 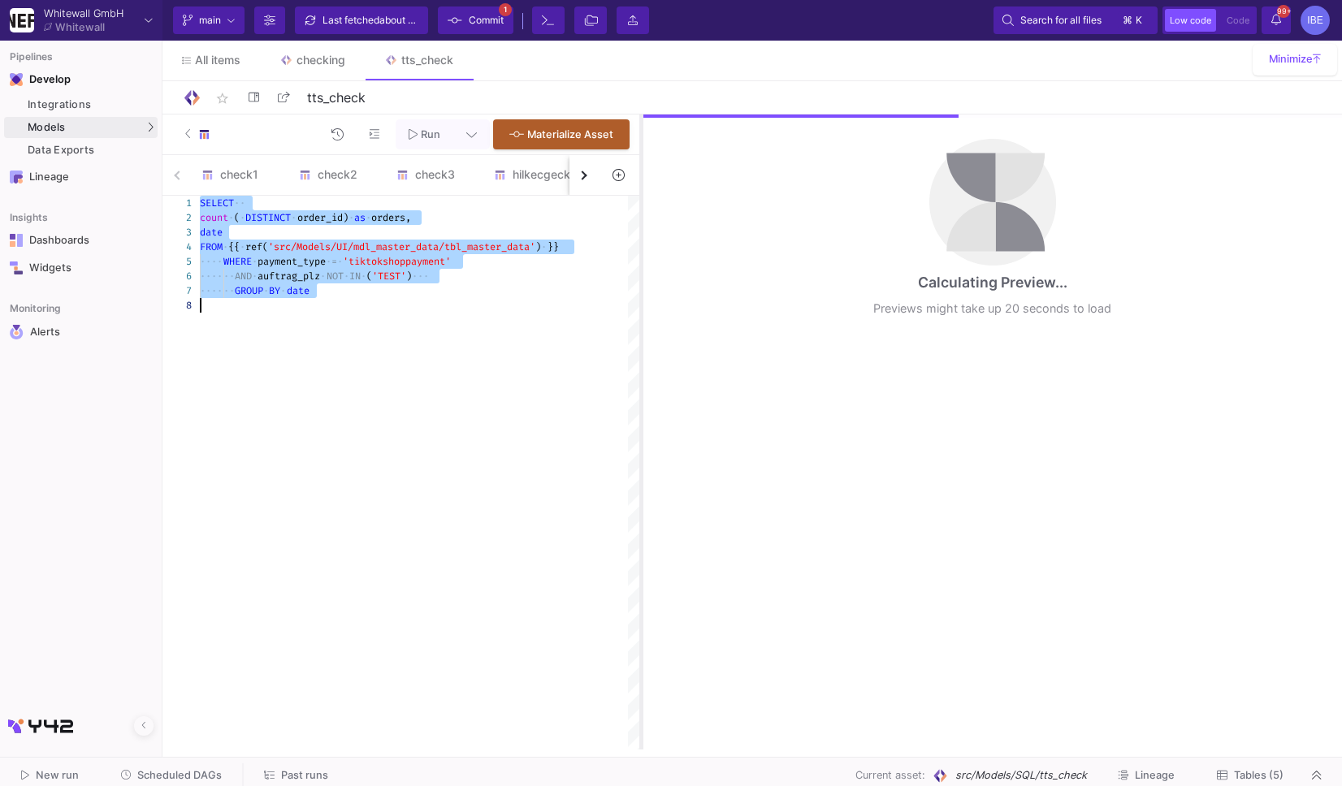 What do you see at coordinates (1154, 775) in the screenshot?
I see `span: Lineage` at bounding box center [1154, 775].